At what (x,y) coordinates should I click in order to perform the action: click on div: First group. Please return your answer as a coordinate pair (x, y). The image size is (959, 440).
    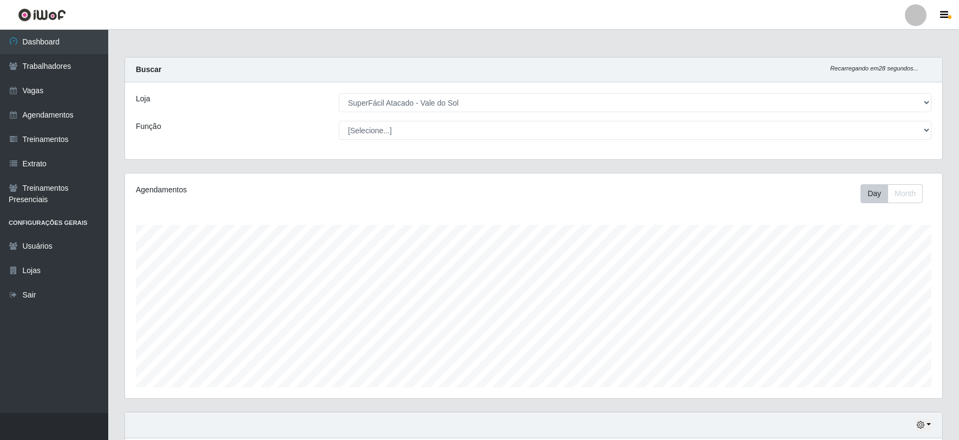
    Looking at the image, I should click on (892, 193).